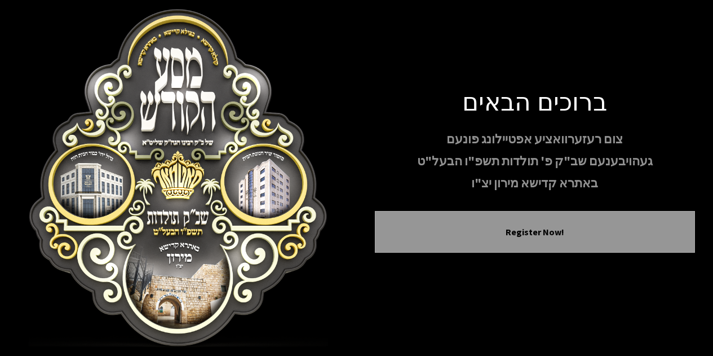 The height and width of the screenshot is (356, 713). Describe the element at coordinates (535, 100) in the screenshot. I see `h1: ברוכים הבאים` at that location.